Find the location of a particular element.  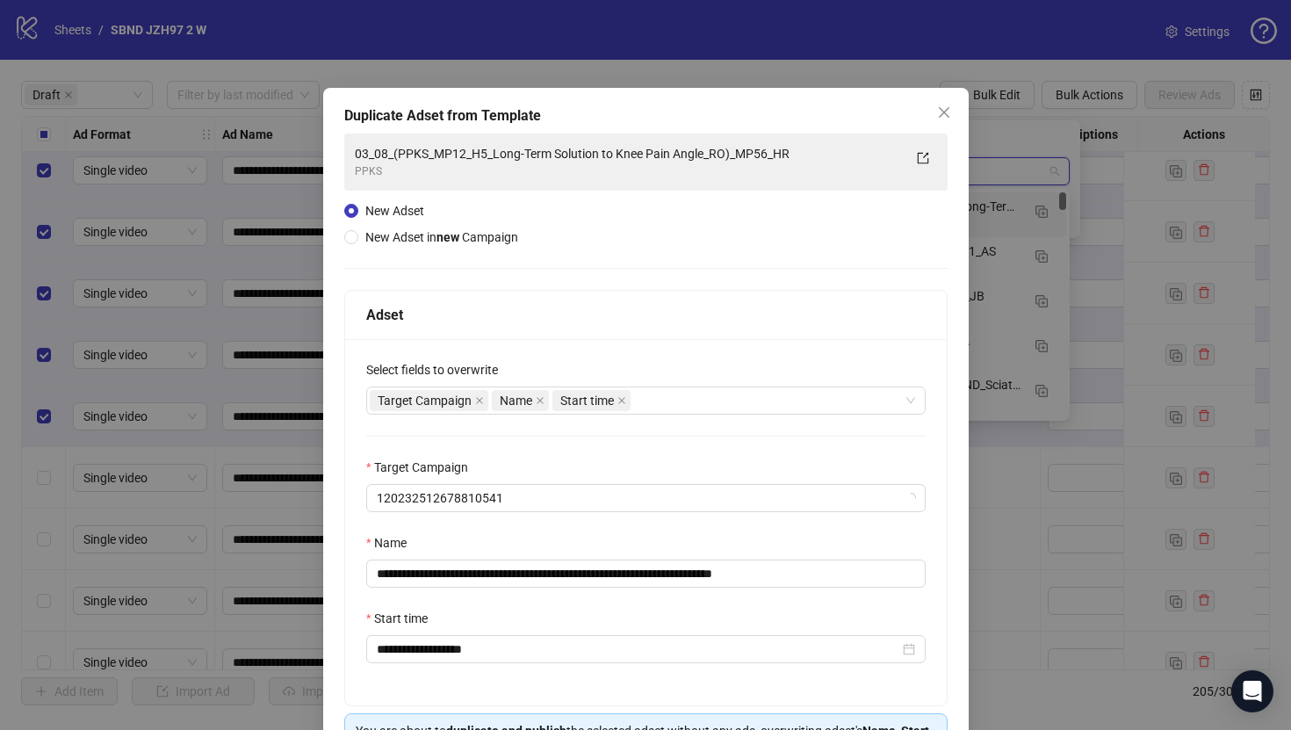

input: Start time is located at coordinates (638, 649).